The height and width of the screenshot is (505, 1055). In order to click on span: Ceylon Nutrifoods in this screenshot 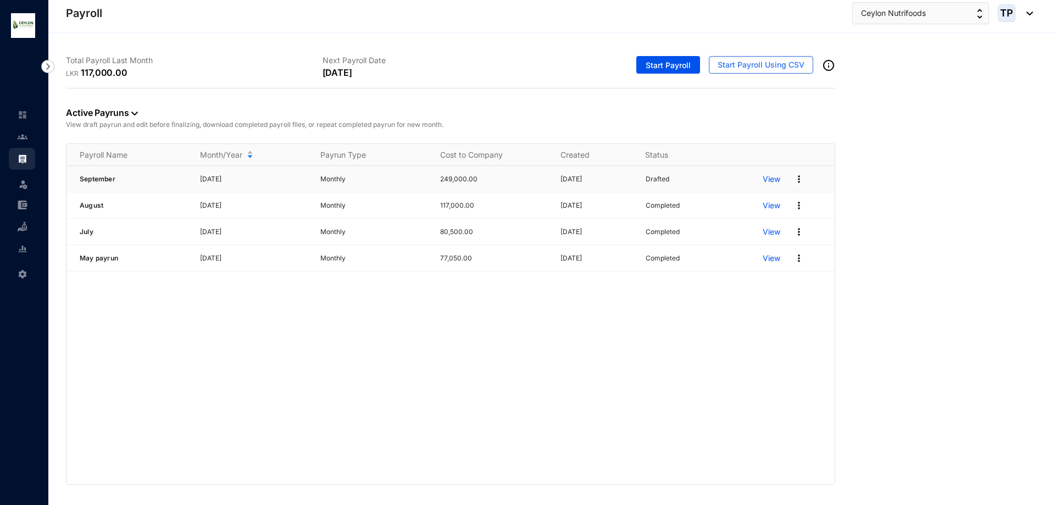, I will do `click(893, 13)`.